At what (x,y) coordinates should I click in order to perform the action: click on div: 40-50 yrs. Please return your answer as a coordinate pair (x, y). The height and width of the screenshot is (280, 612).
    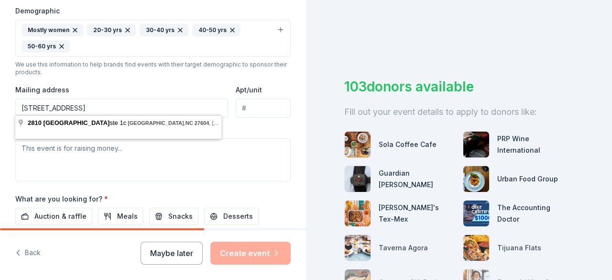
    Looking at the image, I should click on (216, 30).